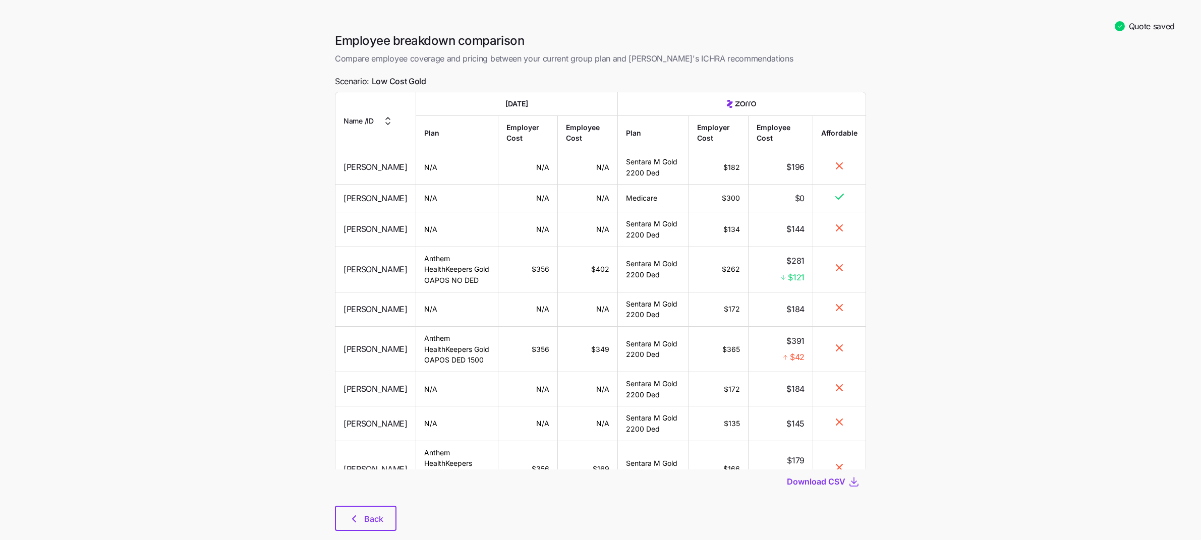 The image size is (1201, 540). What do you see at coordinates (817, 482) in the screenshot?
I see `button: Download CSV` at bounding box center [817, 482].